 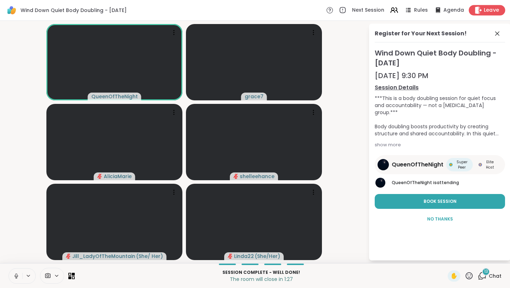 I want to click on span: Super Peer, so click(x=461, y=165).